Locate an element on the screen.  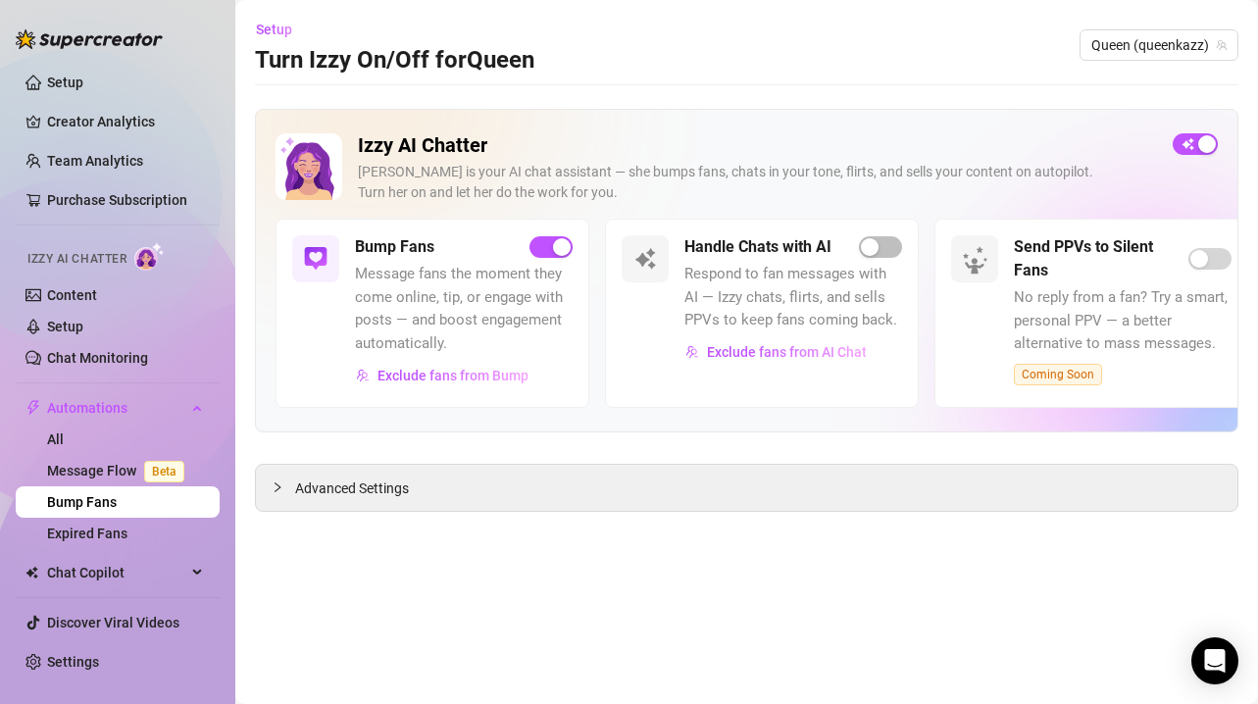
a: Purchase Subscription is located at coordinates (117, 200).